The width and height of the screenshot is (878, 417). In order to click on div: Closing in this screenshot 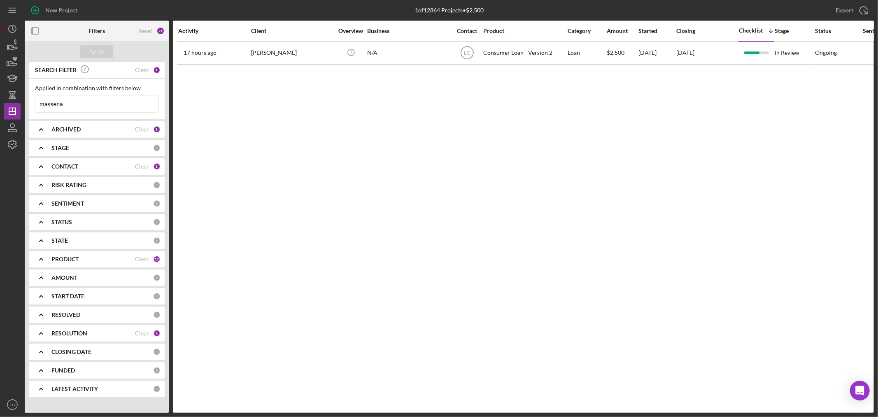, I will do `click(707, 31)`.